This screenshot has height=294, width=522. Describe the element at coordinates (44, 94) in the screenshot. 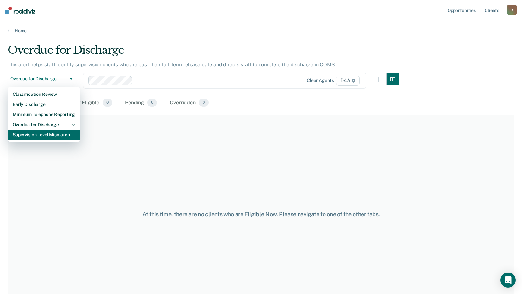

I see `div: Classification Review` at that location.